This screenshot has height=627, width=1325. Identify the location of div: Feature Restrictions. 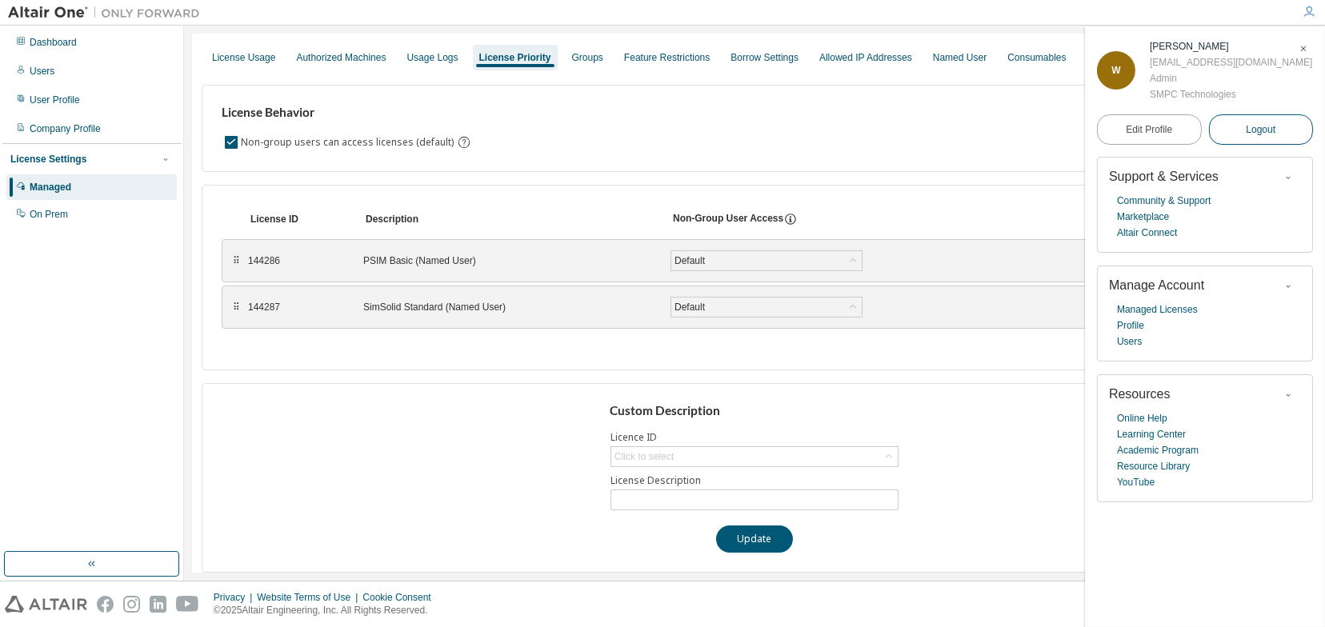
(666, 58).